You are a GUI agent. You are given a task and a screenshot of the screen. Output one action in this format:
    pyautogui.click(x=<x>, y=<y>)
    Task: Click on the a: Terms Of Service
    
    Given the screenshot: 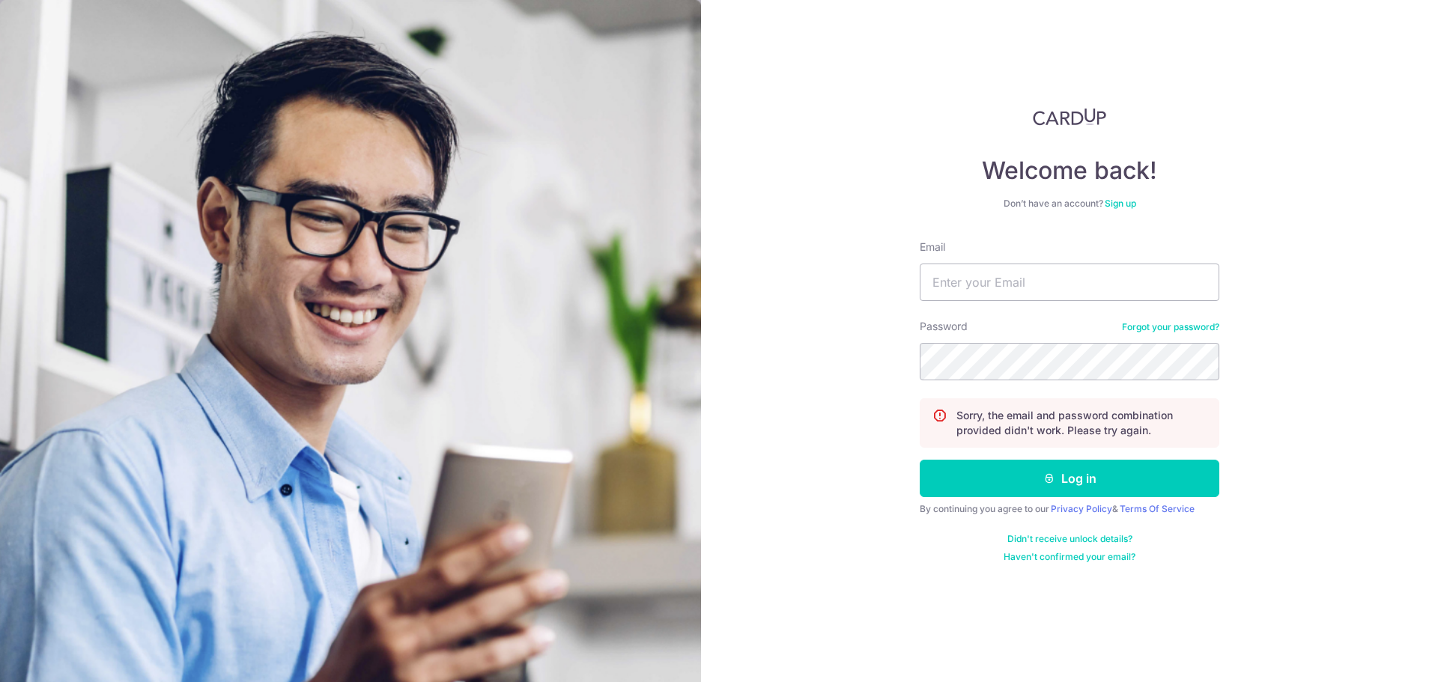 What is the action you would take?
    pyautogui.click(x=1157, y=508)
    